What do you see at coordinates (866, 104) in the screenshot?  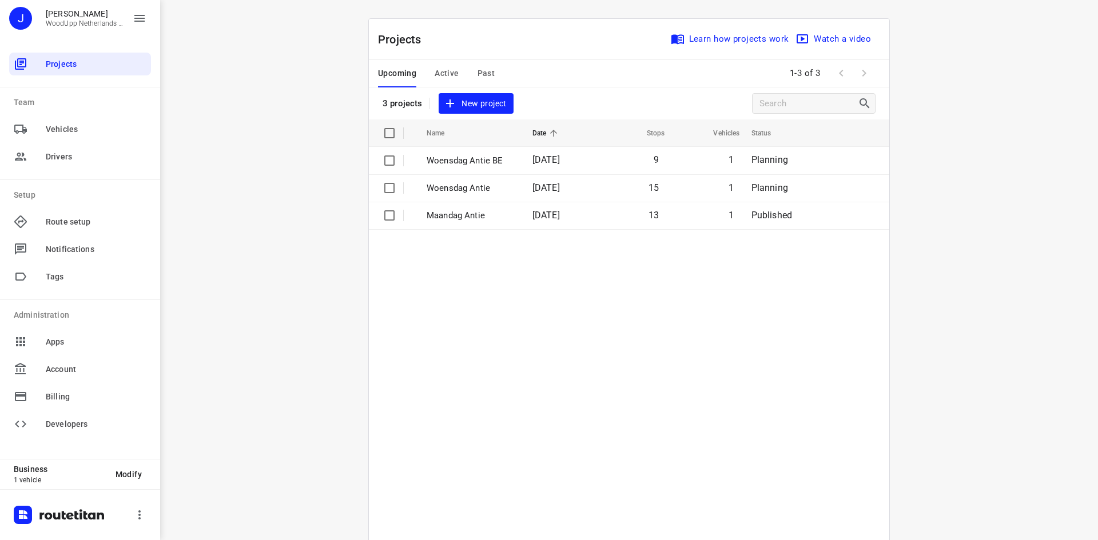 I see `div: Search` at bounding box center [866, 104].